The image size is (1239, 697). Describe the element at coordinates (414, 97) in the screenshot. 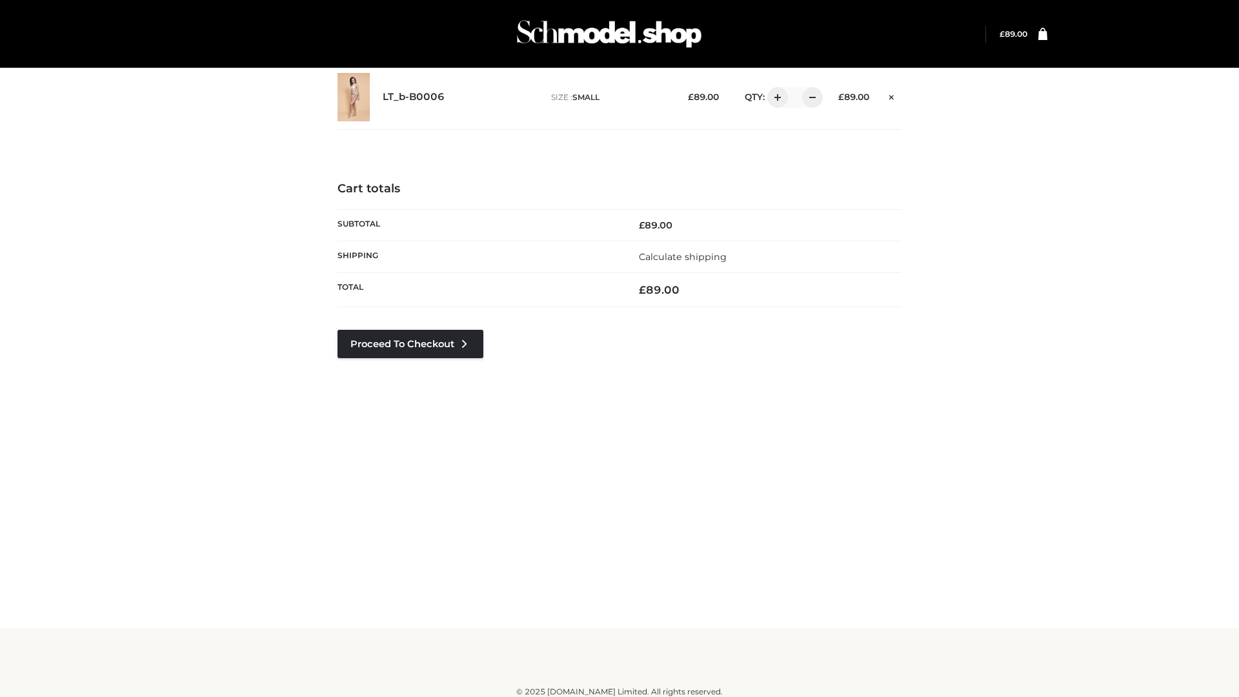

I see `a: LT_b-B0006` at that location.